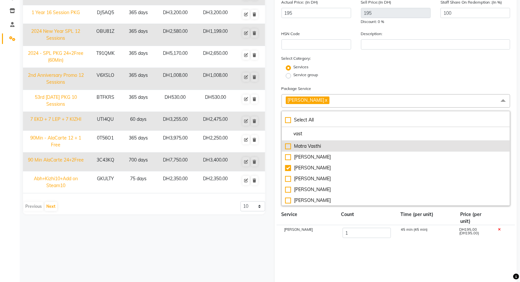  What do you see at coordinates (301, 67) in the screenshot?
I see `label: Services` at bounding box center [301, 67].